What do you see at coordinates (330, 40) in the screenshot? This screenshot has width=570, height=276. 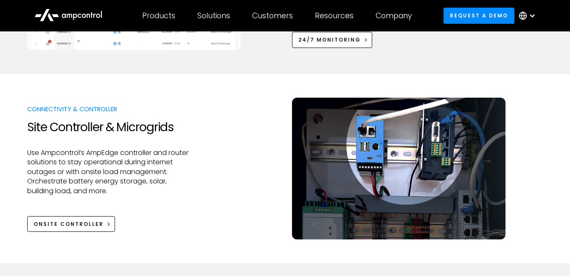 I see `div: 24/7 Monitoring` at bounding box center [330, 40].